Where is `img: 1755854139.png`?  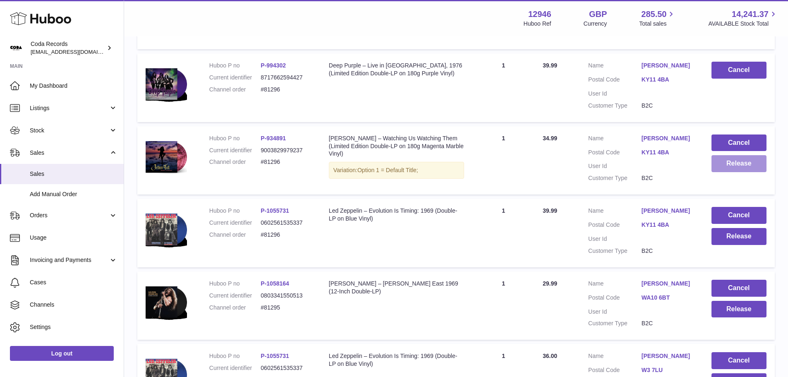
img: 1755854139.png is located at coordinates (166, 229).